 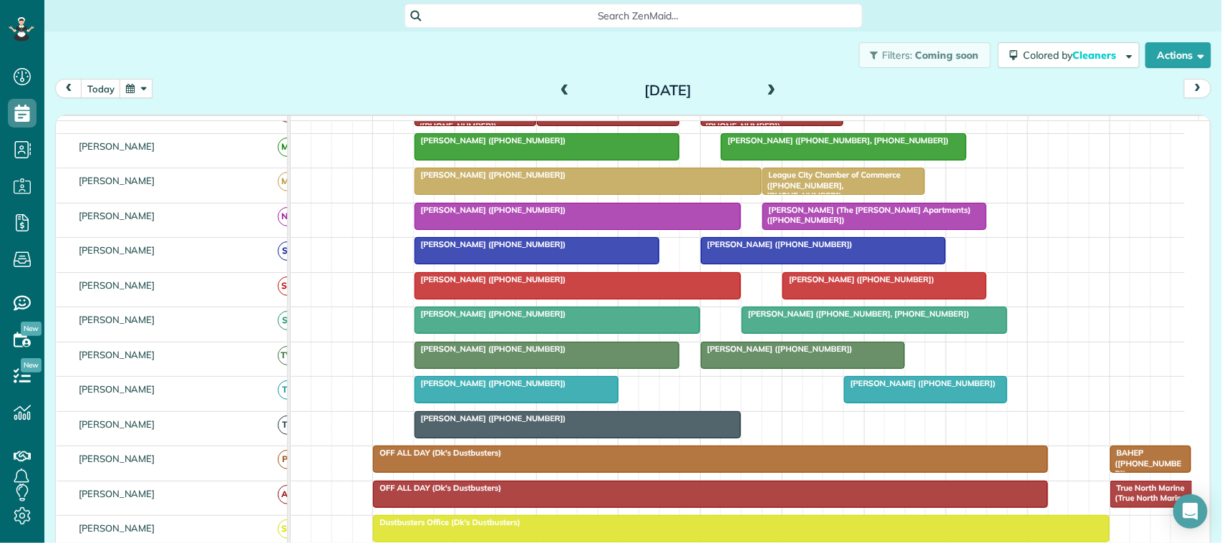 What do you see at coordinates (1071, 55) in the screenshot?
I see `span: Colored by` at bounding box center [1071, 55].